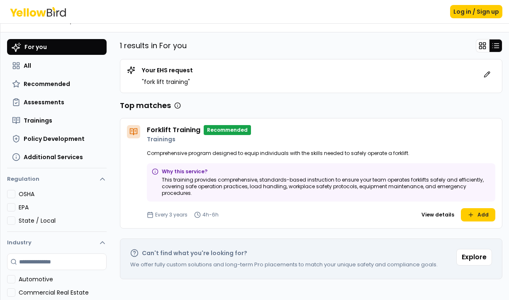  What do you see at coordinates (57, 157) in the screenshot?
I see `button: Additional Services` at bounding box center [57, 157].